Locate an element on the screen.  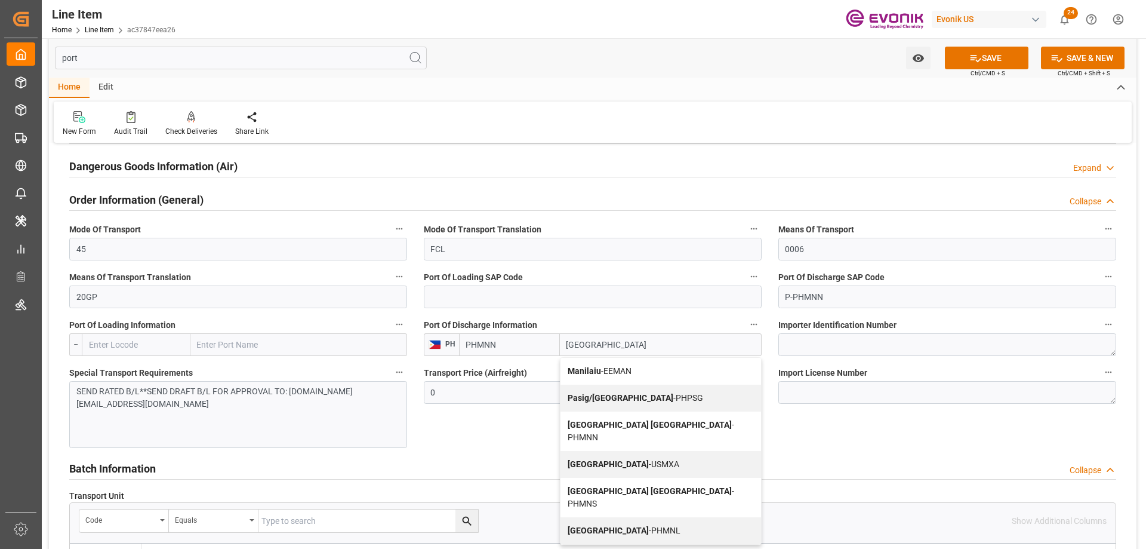
span: - USMXA is located at coordinates (623, 464).